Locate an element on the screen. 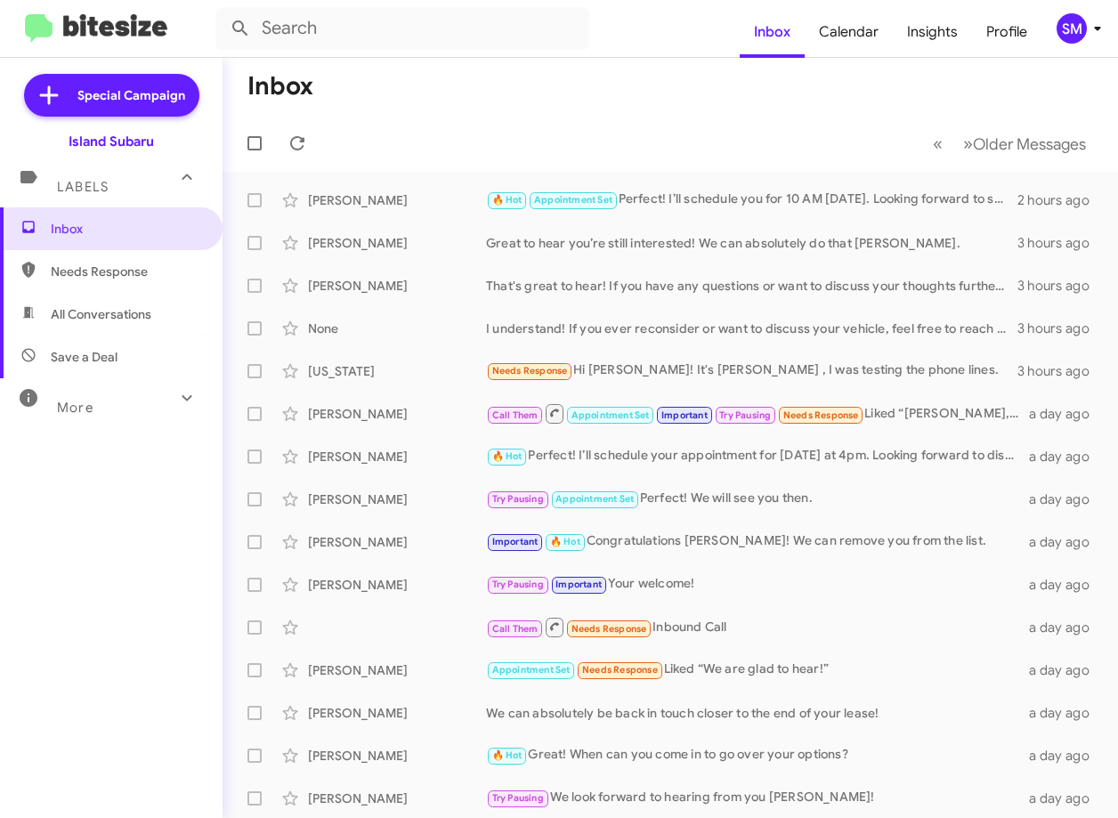  button: Previous is located at coordinates (937, 143).